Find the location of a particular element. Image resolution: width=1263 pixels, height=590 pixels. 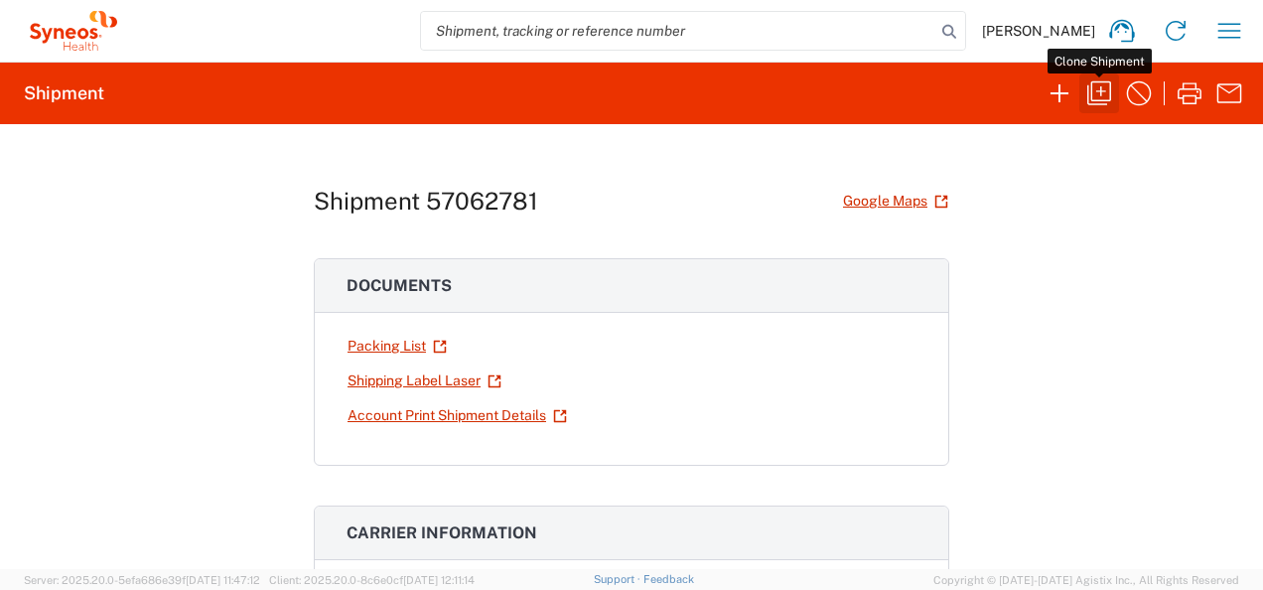

a: Packing List is located at coordinates (397, 346).